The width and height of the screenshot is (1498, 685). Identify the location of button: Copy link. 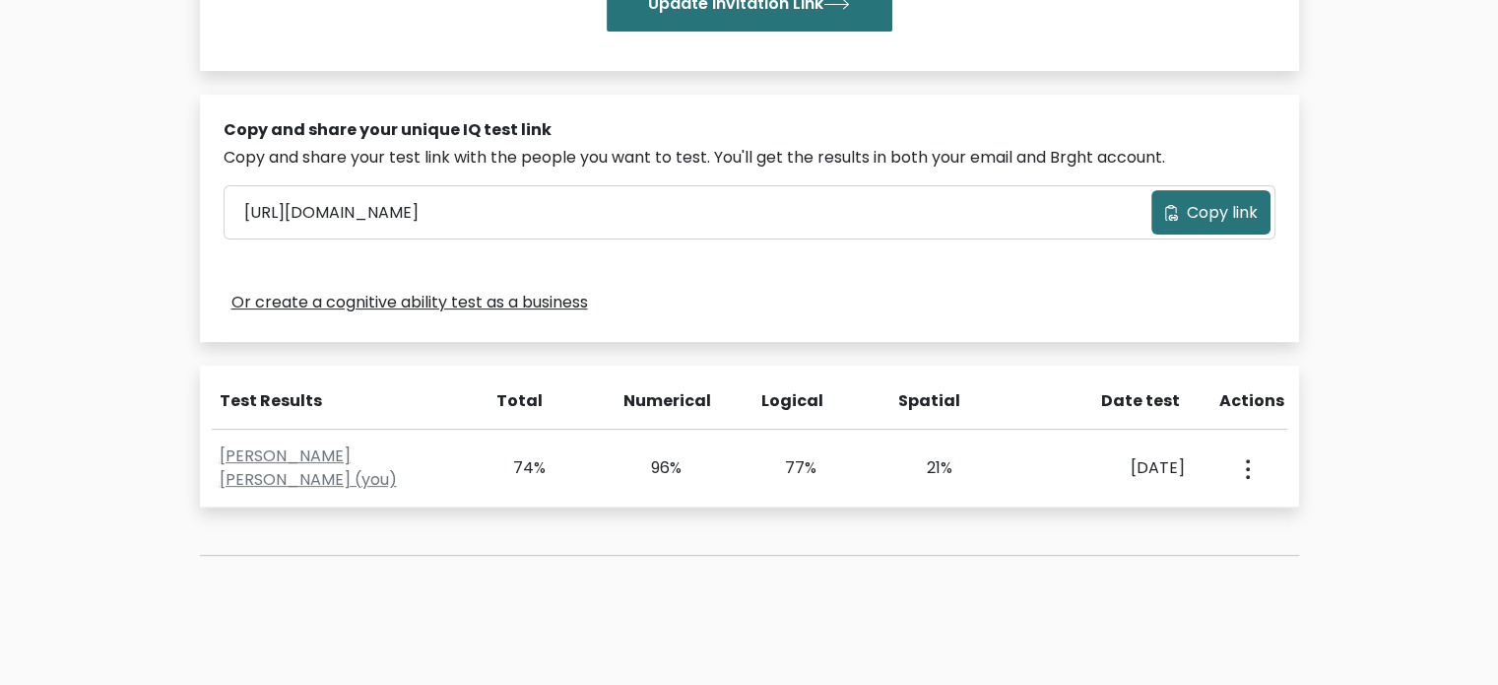
(1210, 212).